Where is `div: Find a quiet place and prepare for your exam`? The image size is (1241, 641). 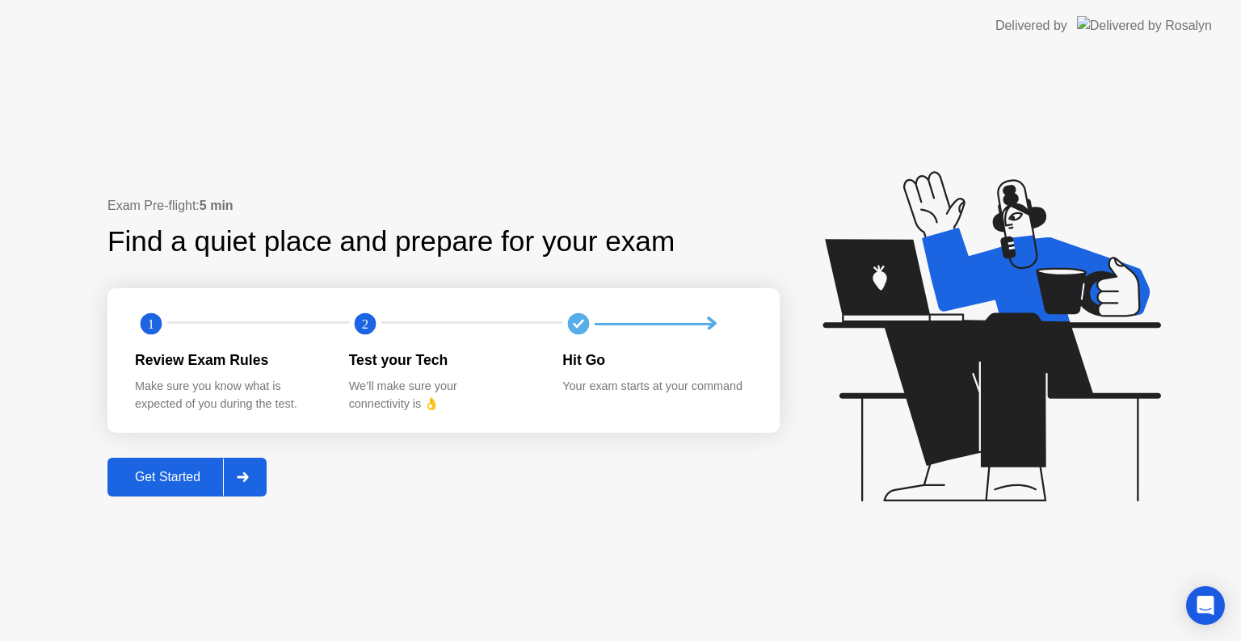
div: Find a quiet place and prepare for your exam is located at coordinates (392, 242).